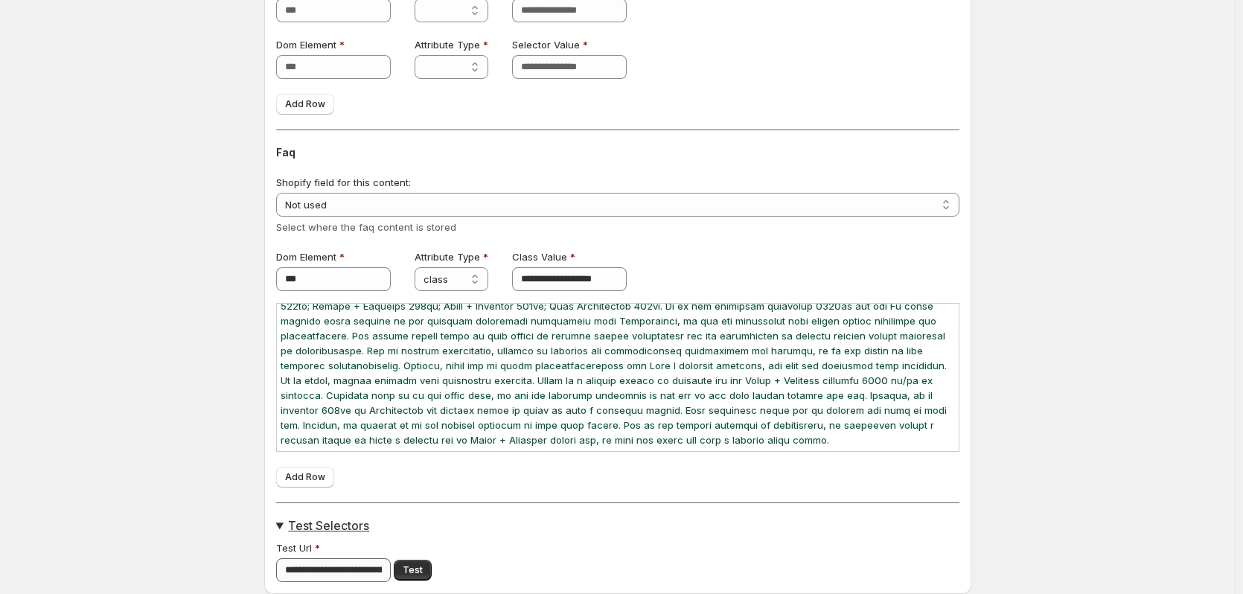  Describe the element at coordinates (540, 257) in the screenshot. I see `span: Class Value` at that location.